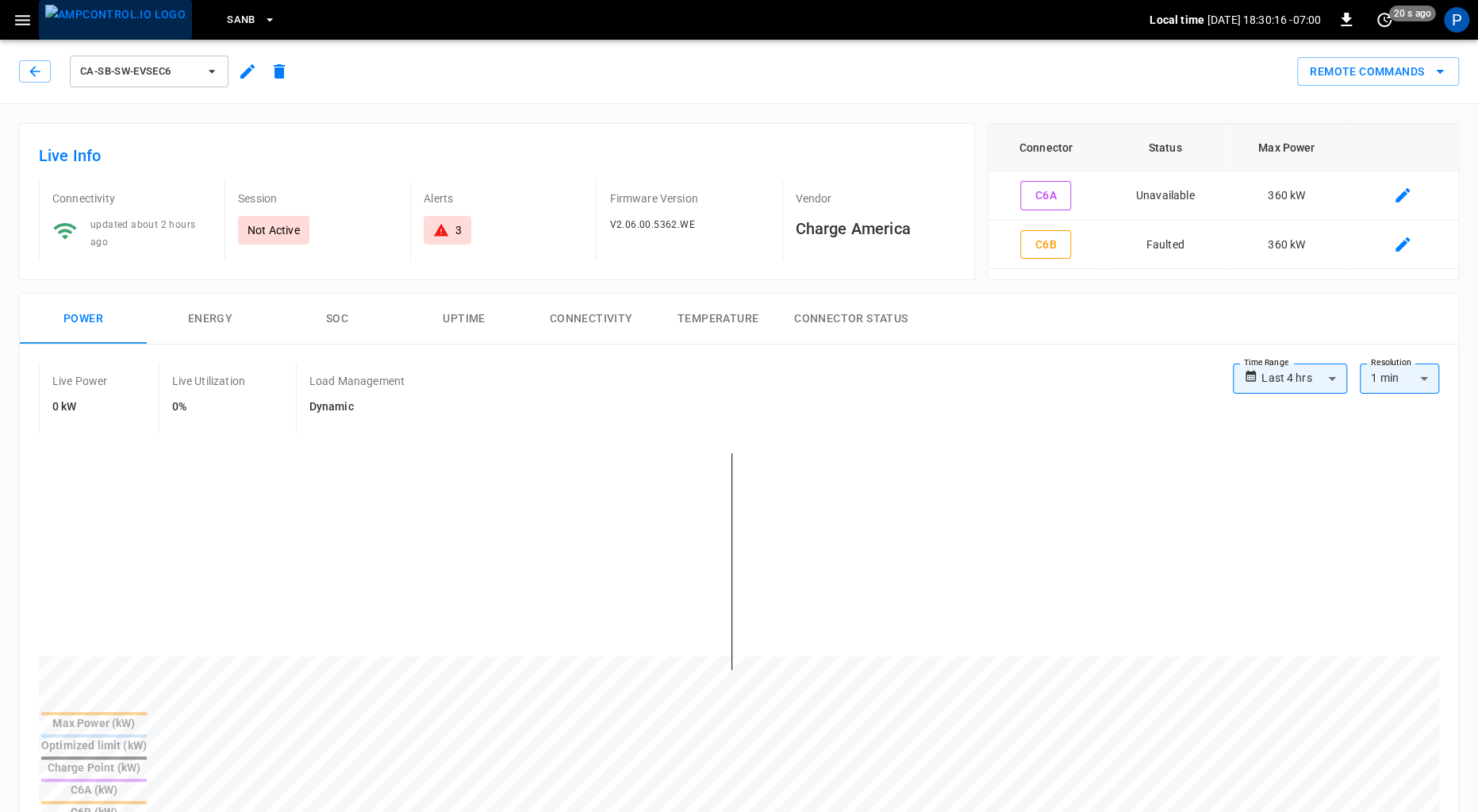  What do you see at coordinates (875, 228) in the screenshot?
I see `h6: Charge America` at bounding box center [875, 228].